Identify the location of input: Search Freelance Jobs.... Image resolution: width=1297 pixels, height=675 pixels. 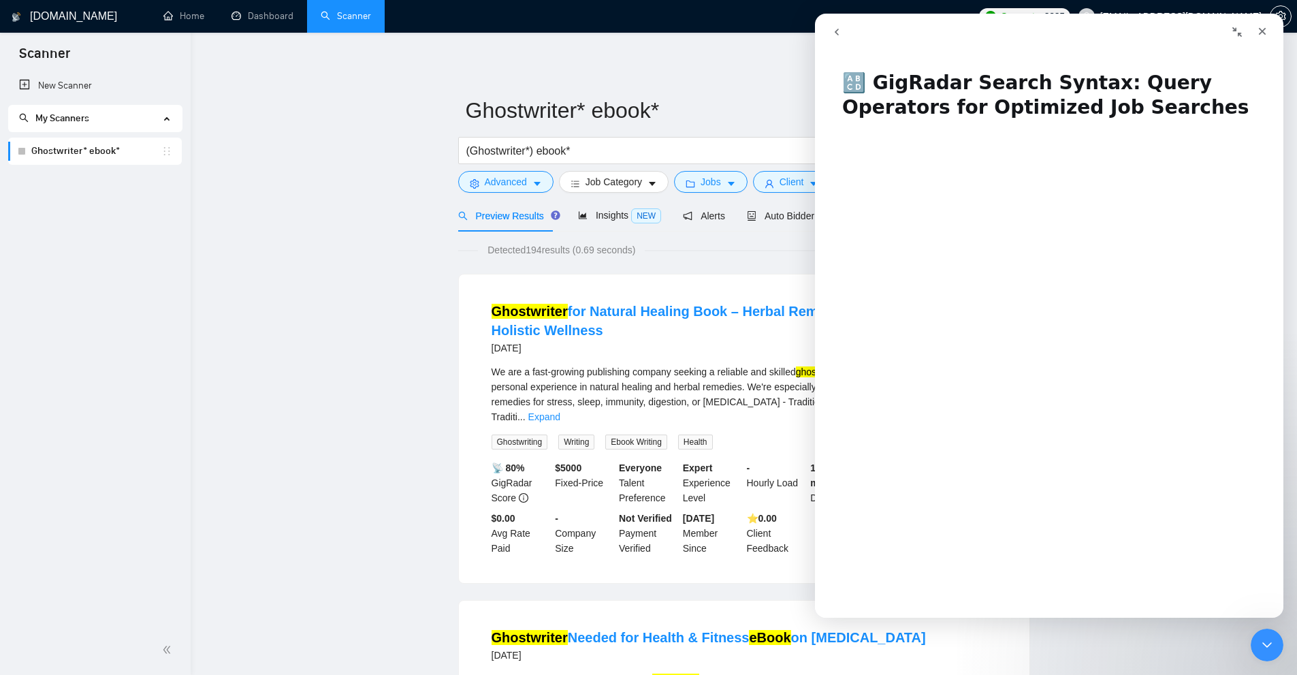
(648, 150).